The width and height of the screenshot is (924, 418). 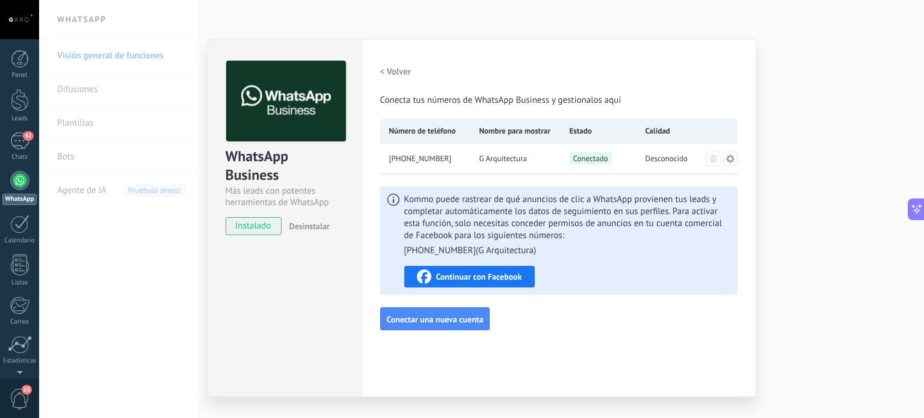 What do you see at coordinates (396, 72) in the screenshot?
I see `button: < Volver` at bounding box center [396, 72].